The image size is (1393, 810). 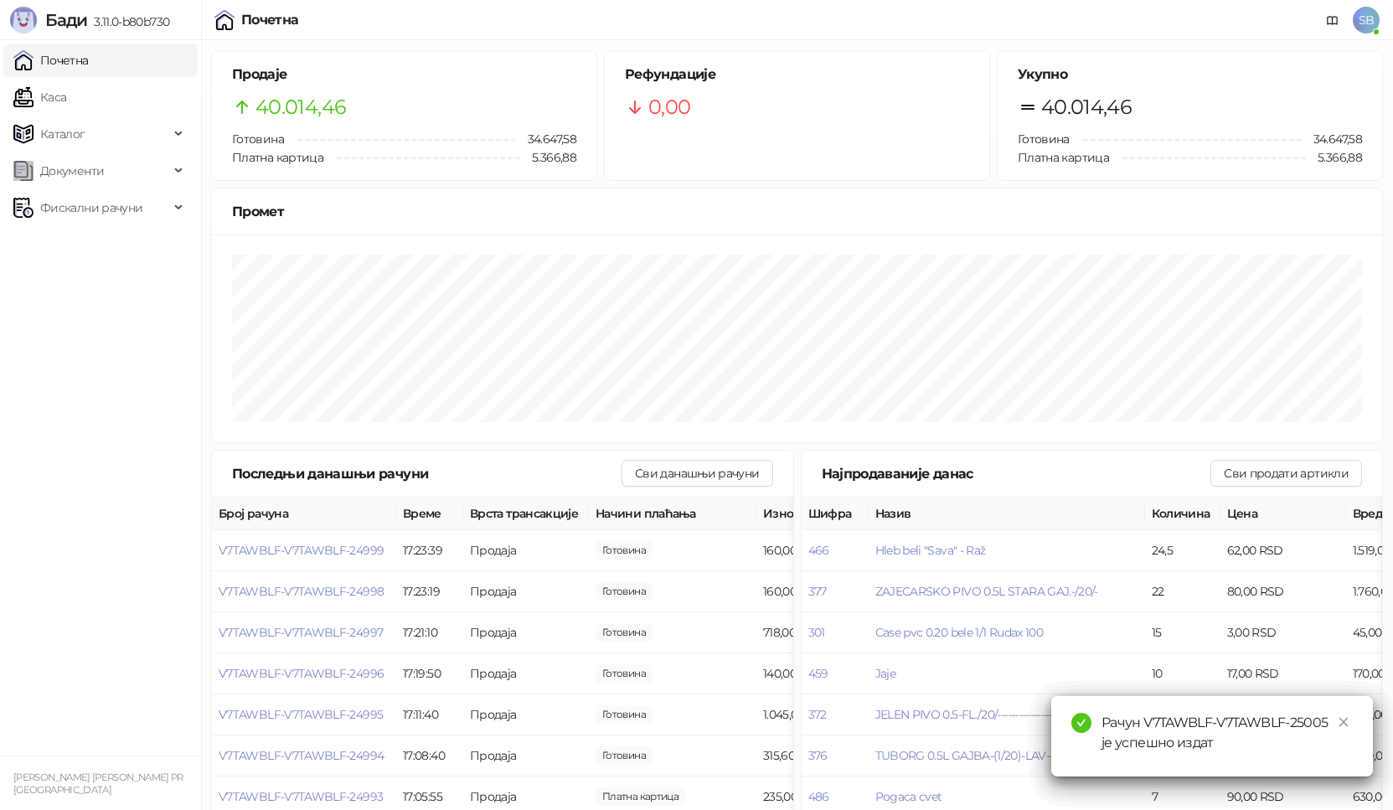 What do you see at coordinates (301, 550) in the screenshot?
I see `span: V7TAWBLF-V7TAWBLF-24999` at bounding box center [301, 550].